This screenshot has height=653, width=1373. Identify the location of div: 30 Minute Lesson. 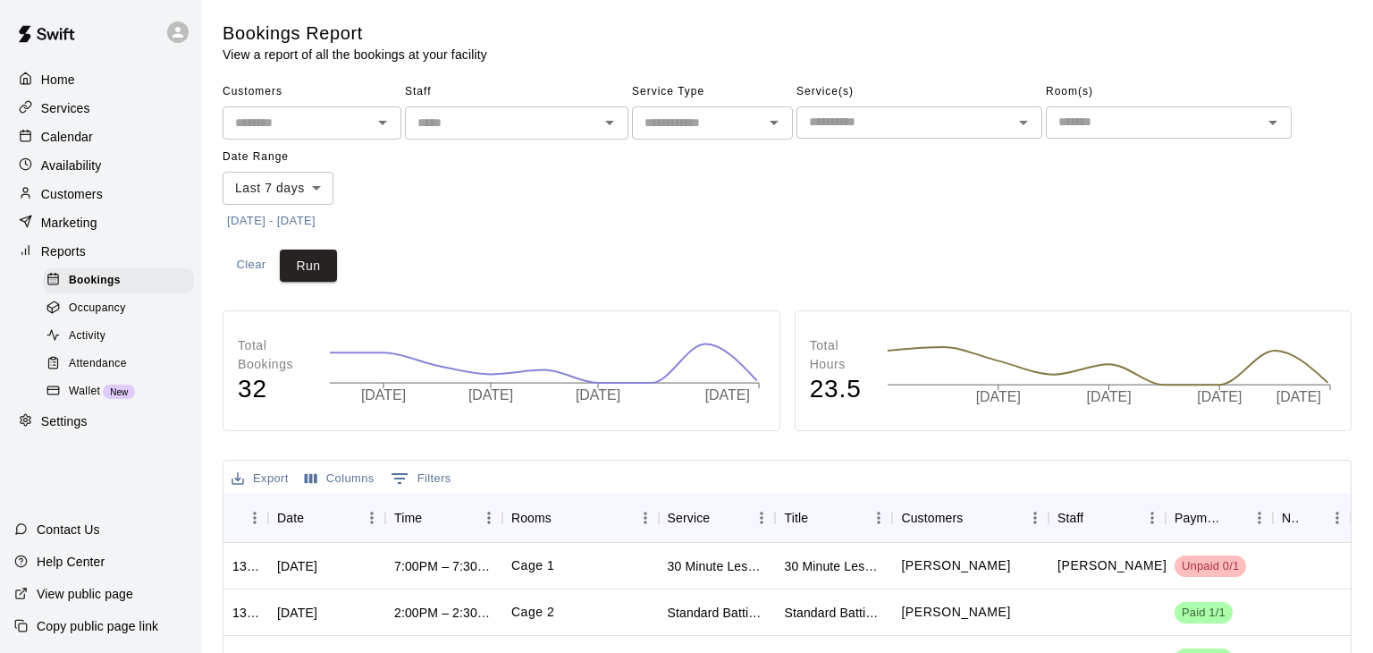
(717, 566).